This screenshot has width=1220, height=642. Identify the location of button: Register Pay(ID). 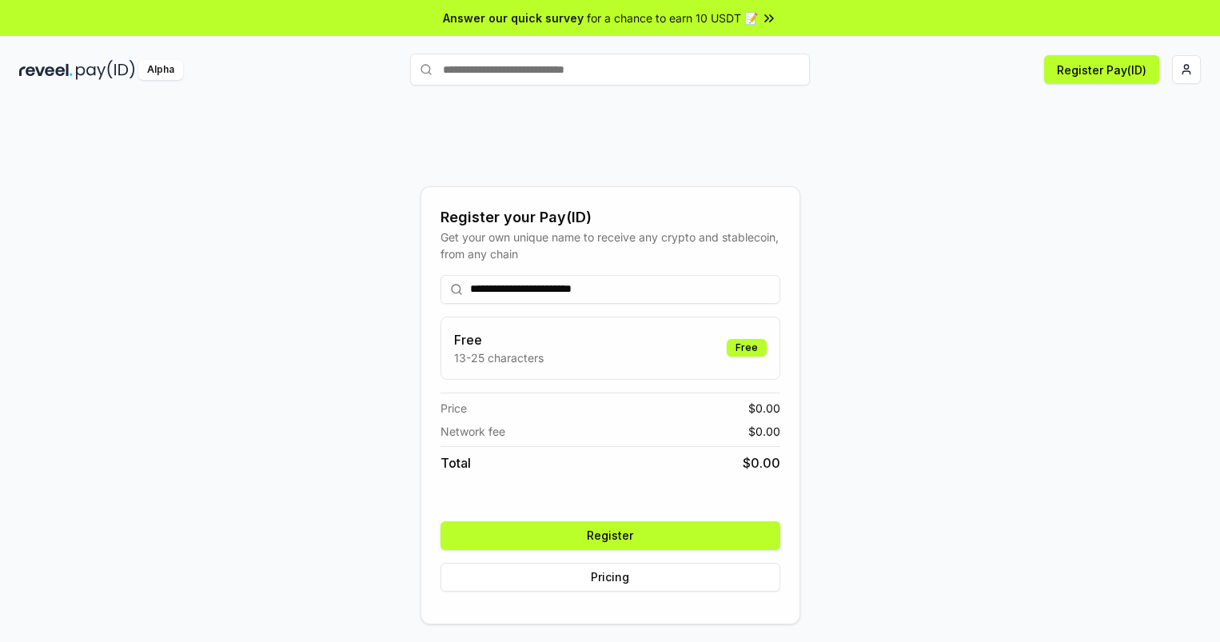
(1102, 70).